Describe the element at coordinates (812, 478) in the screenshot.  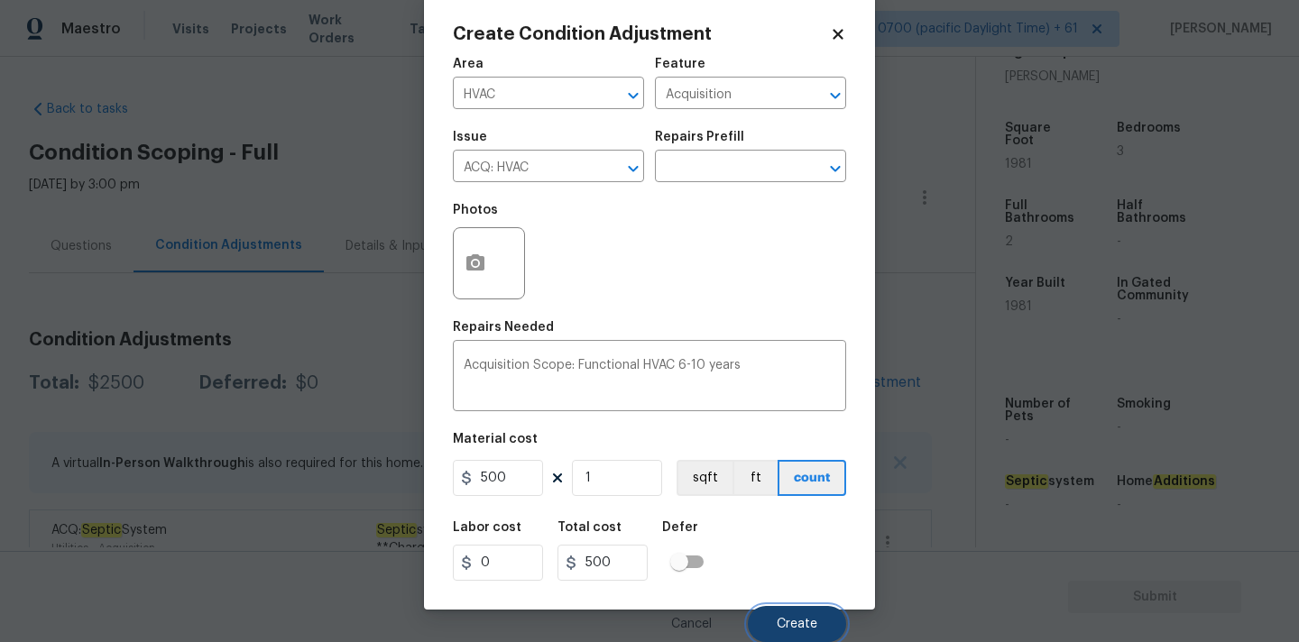
I see `button: count` at that location.